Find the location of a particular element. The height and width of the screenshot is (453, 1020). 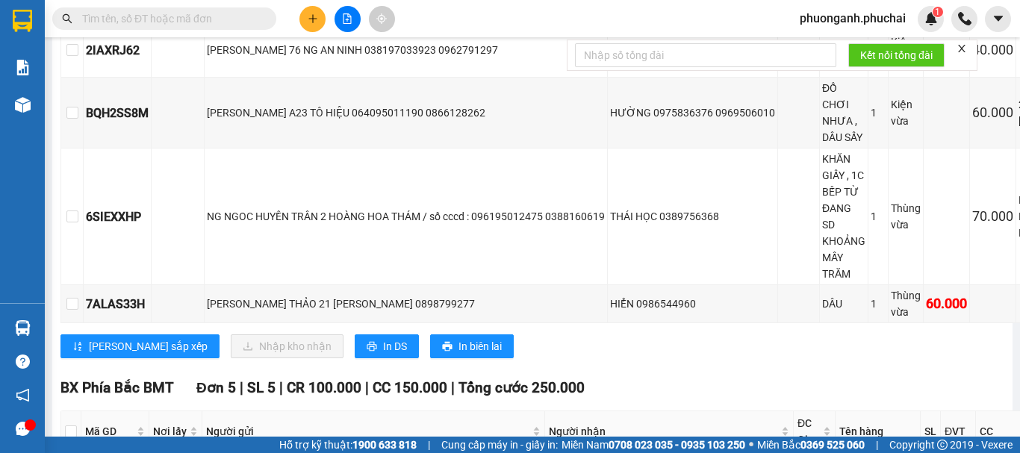

div: DÂU is located at coordinates (844, 304).